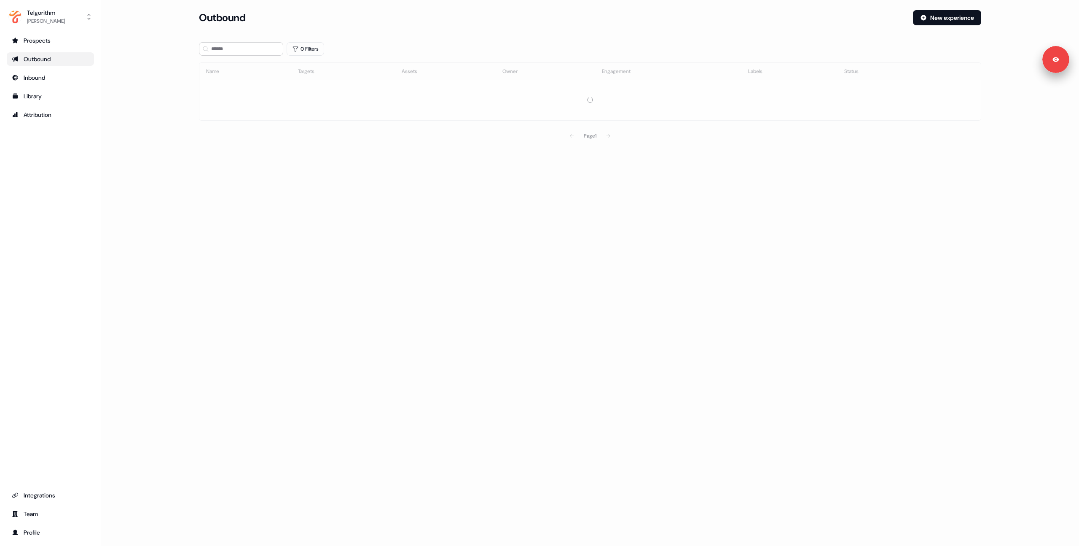 The width and height of the screenshot is (1079, 546). I want to click on a: Go to integrations, so click(50, 495).